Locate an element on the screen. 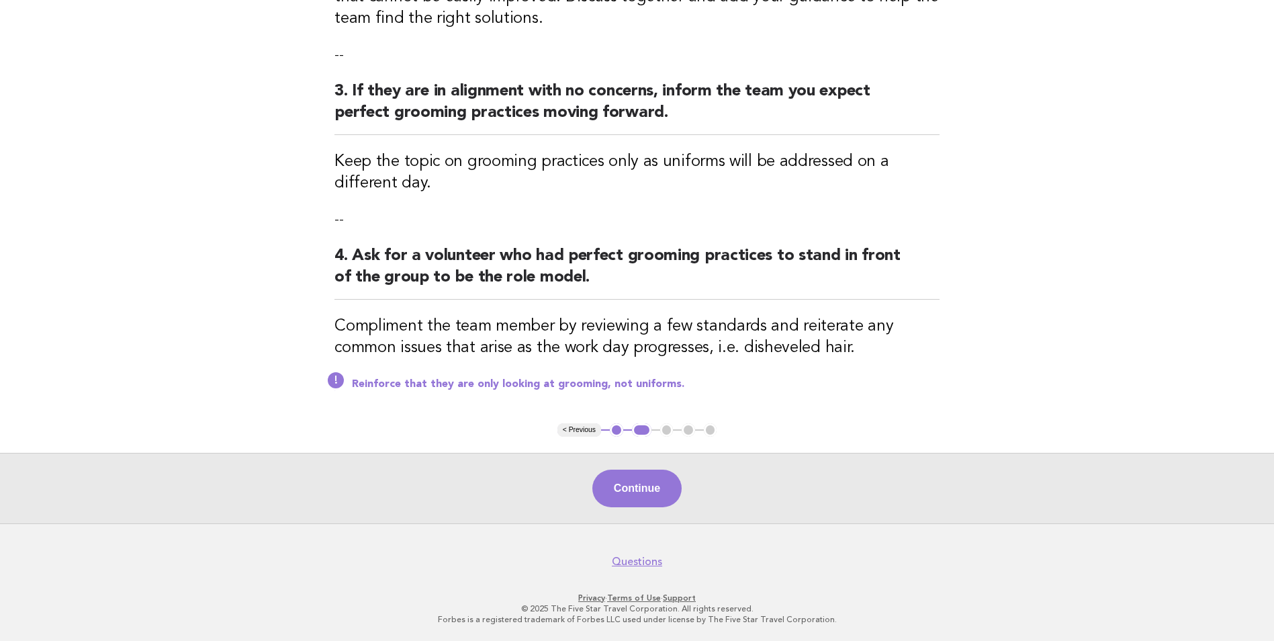  a: Terms of Use is located at coordinates (634, 598).